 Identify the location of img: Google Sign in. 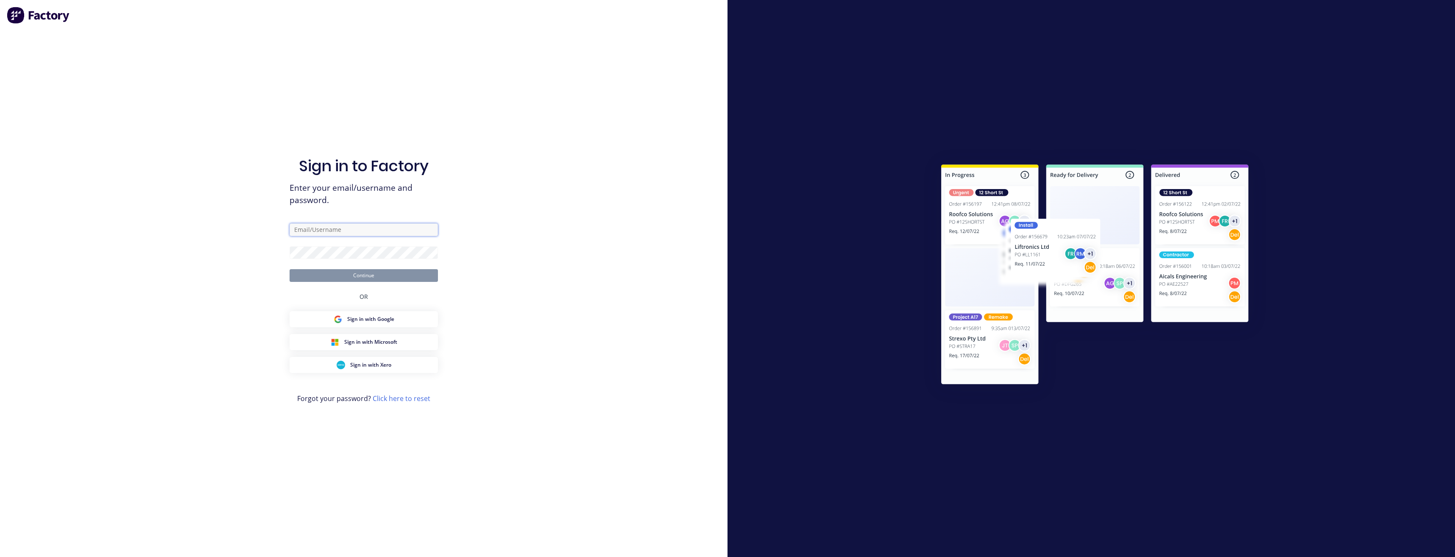
(338, 319).